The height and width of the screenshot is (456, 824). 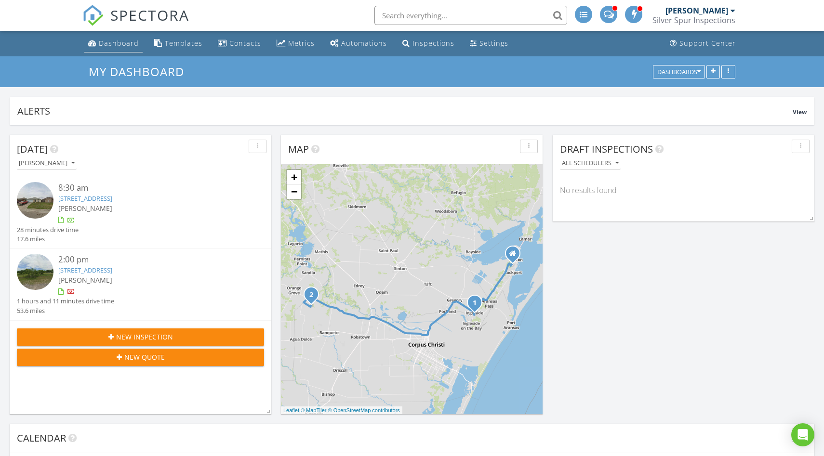 I want to click on span: New Inspection, so click(x=145, y=337).